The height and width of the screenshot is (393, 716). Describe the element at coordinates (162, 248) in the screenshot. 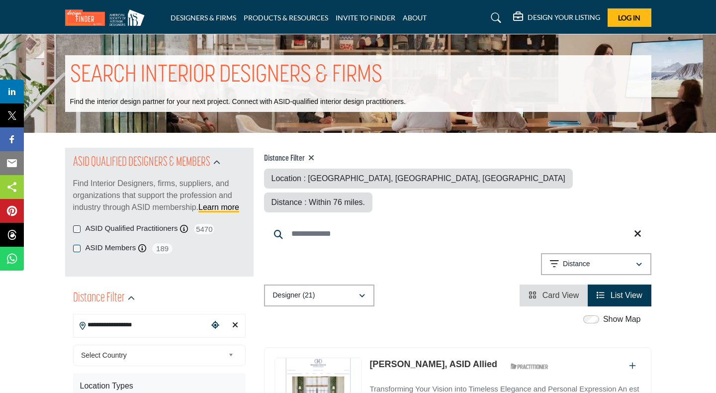

I see `span: 189` at that location.